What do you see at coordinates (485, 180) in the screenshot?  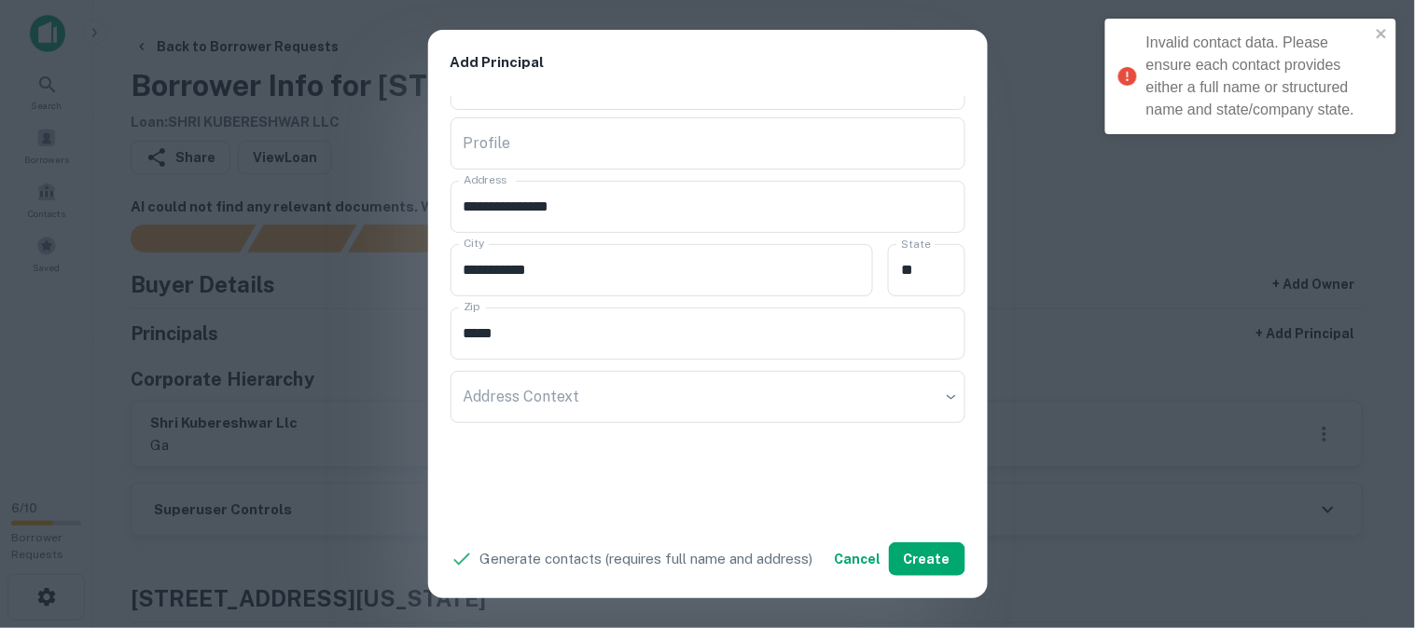 I see `label: Address` at bounding box center [485, 180].